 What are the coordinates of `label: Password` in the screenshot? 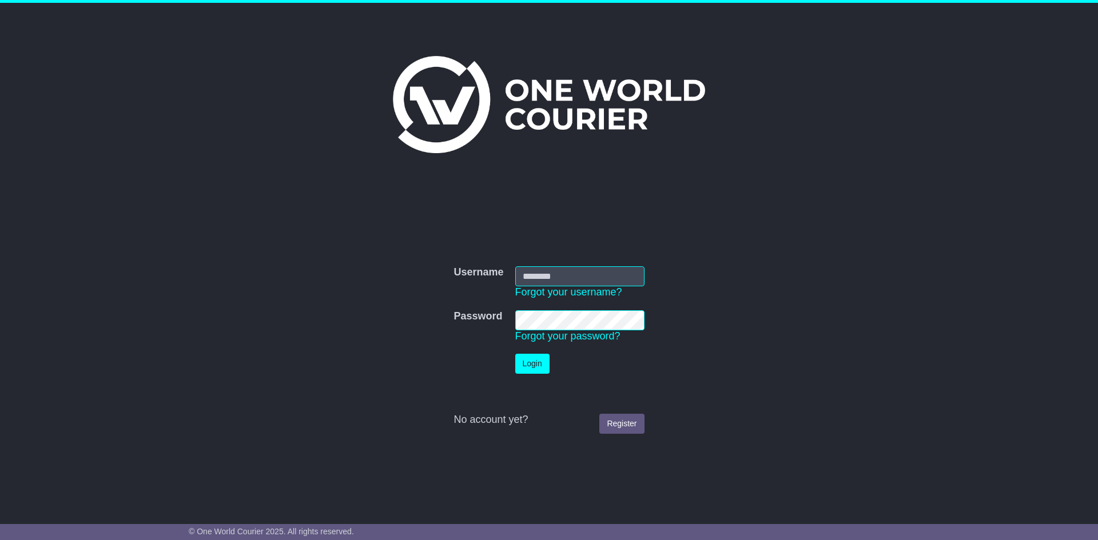 It's located at (477, 317).